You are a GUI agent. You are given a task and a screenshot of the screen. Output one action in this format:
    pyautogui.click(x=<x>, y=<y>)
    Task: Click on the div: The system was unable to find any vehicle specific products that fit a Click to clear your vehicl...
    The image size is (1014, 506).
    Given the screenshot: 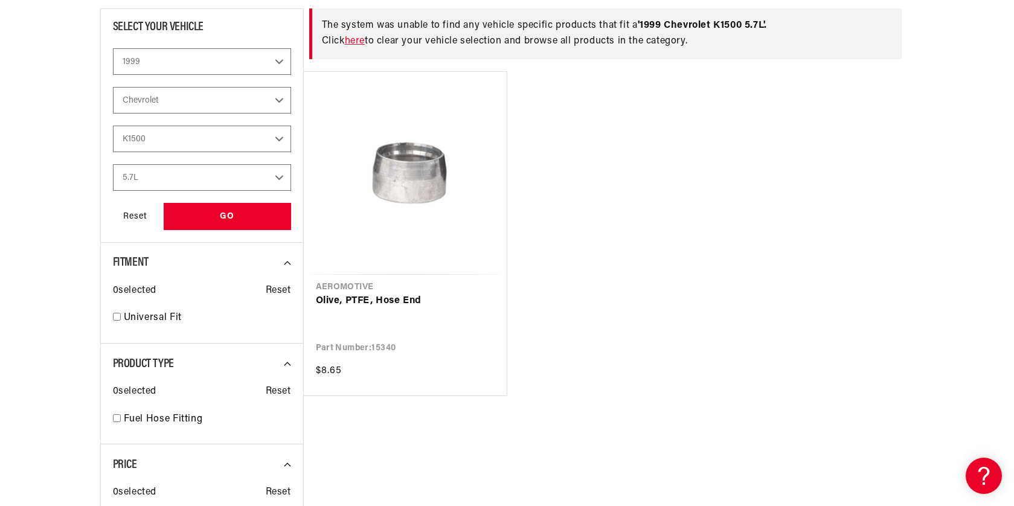 What is the action you would take?
    pyautogui.click(x=605, y=33)
    